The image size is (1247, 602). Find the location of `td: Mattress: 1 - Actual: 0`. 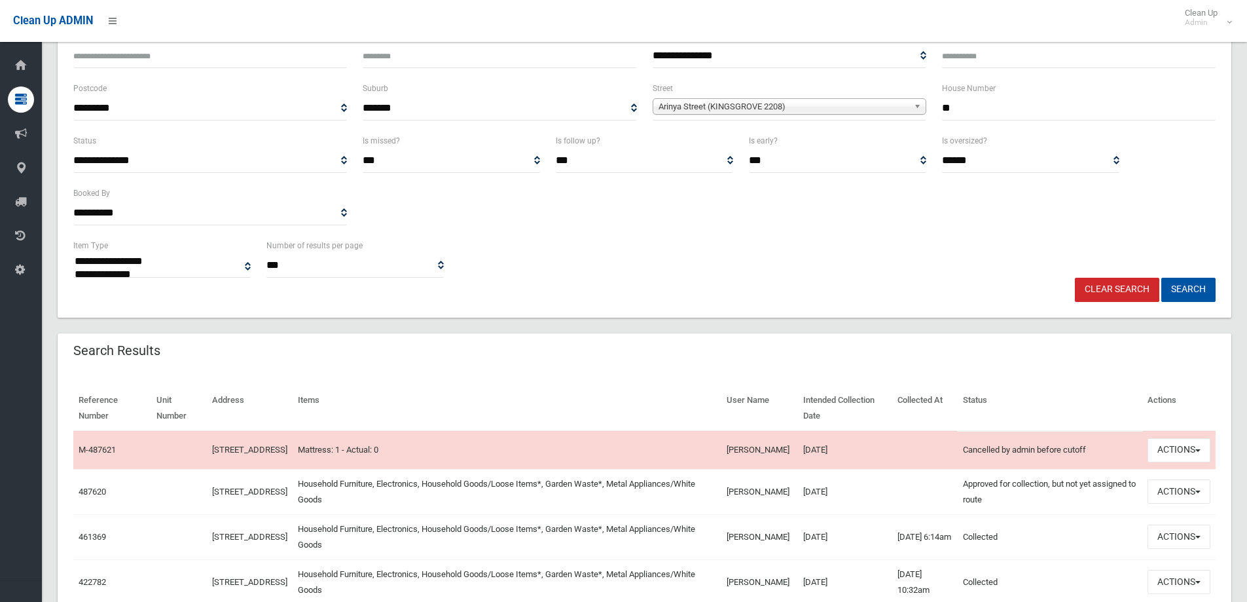

td: Mattress: 1 - Actual: 0 is located at coordinates (507, 450).